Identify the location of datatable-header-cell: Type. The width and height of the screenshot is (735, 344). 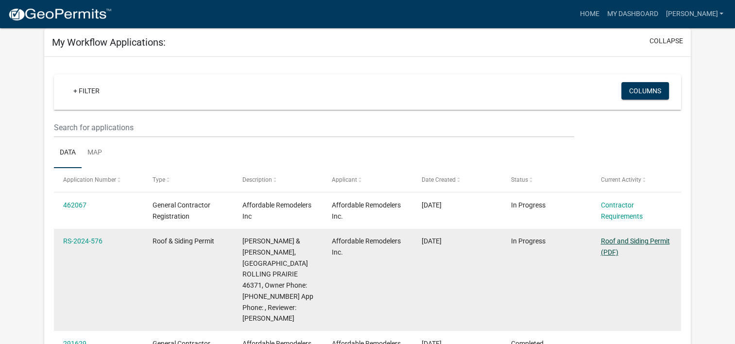
(188, 180).